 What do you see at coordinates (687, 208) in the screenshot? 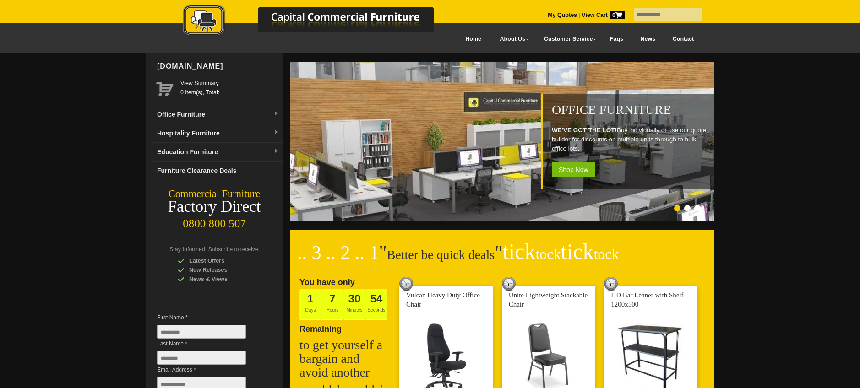
I see `li: Page dot 2` at bounding box center [687, 208].